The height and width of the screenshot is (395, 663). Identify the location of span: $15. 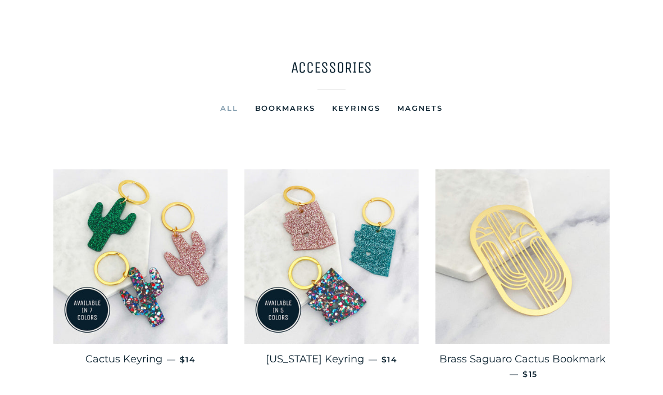
(530, 374).